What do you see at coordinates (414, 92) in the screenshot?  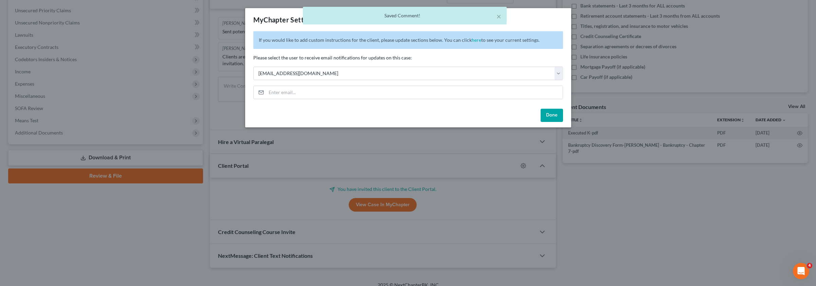 I see `input: Enter email...` at bounding box center [414, 92].